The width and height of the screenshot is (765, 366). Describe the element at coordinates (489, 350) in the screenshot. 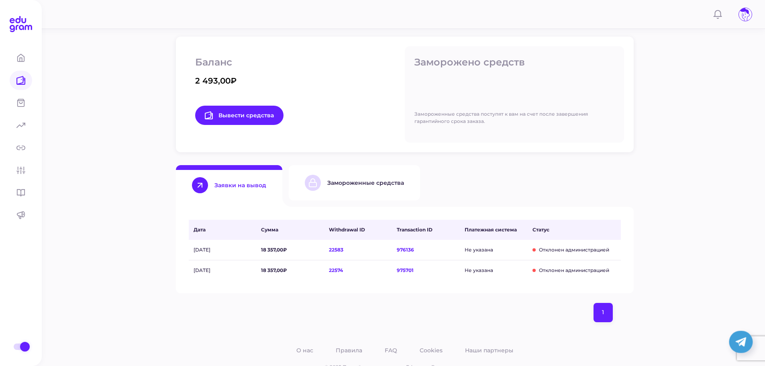

I see `a: Наши партнеры` at that location.